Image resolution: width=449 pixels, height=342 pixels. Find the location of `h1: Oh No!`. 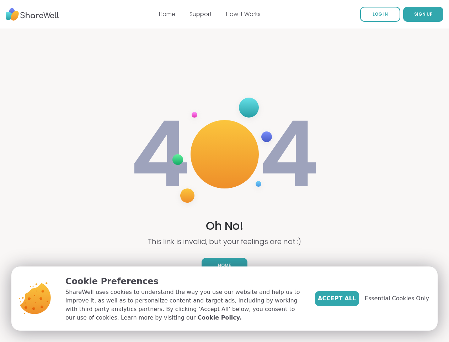

h1: Oh No! is located at coordinates (225, 226).